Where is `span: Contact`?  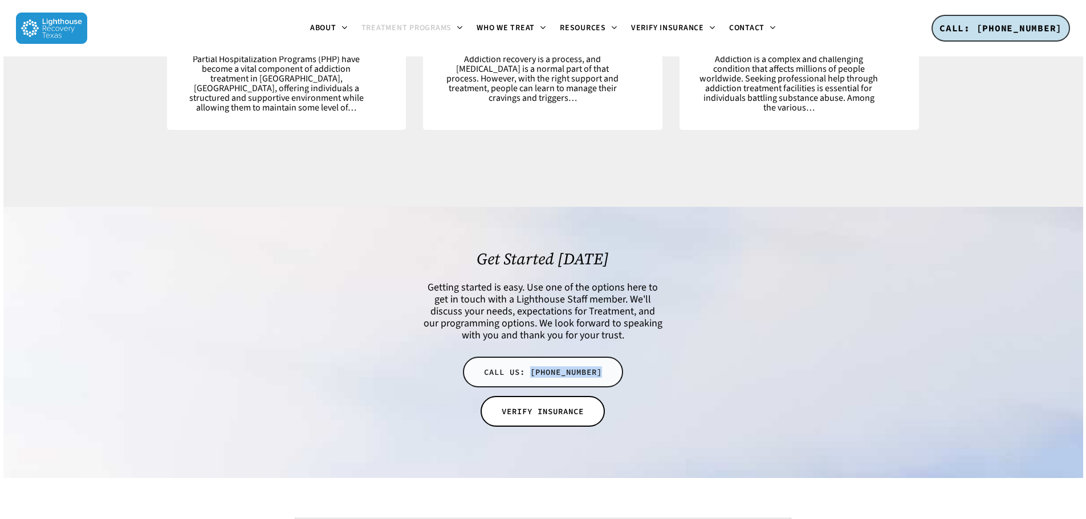 span: Contact is located at coordinates (747, 28).